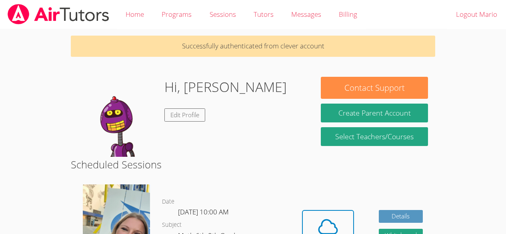  Describe the element at coordinates (374, 88) in the screenshot. I see `button: Contact Support` at that location.